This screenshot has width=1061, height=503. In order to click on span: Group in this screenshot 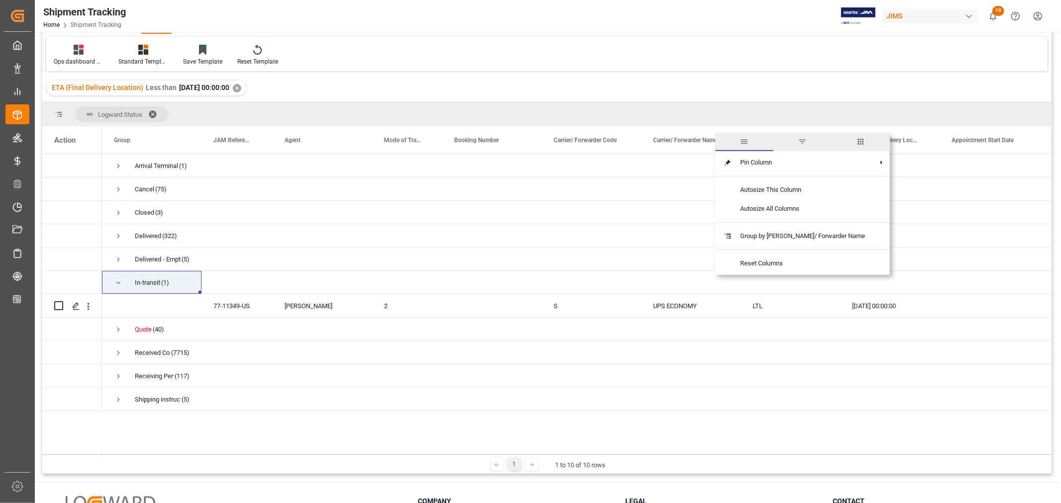, I will do `click(122, 140)`.